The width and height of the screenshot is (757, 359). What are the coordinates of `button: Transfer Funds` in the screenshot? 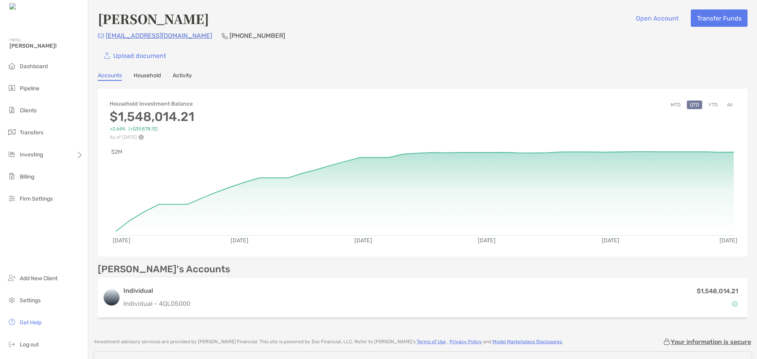 It's located at (719, 18).